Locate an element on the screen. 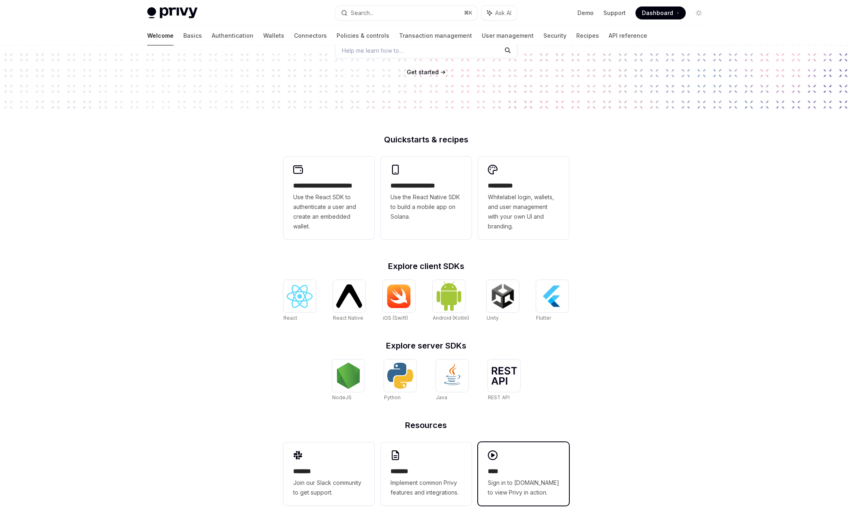 This screenshot has height=525, width=852. button: Toggle dark mode is located at coordinates (699, 13).